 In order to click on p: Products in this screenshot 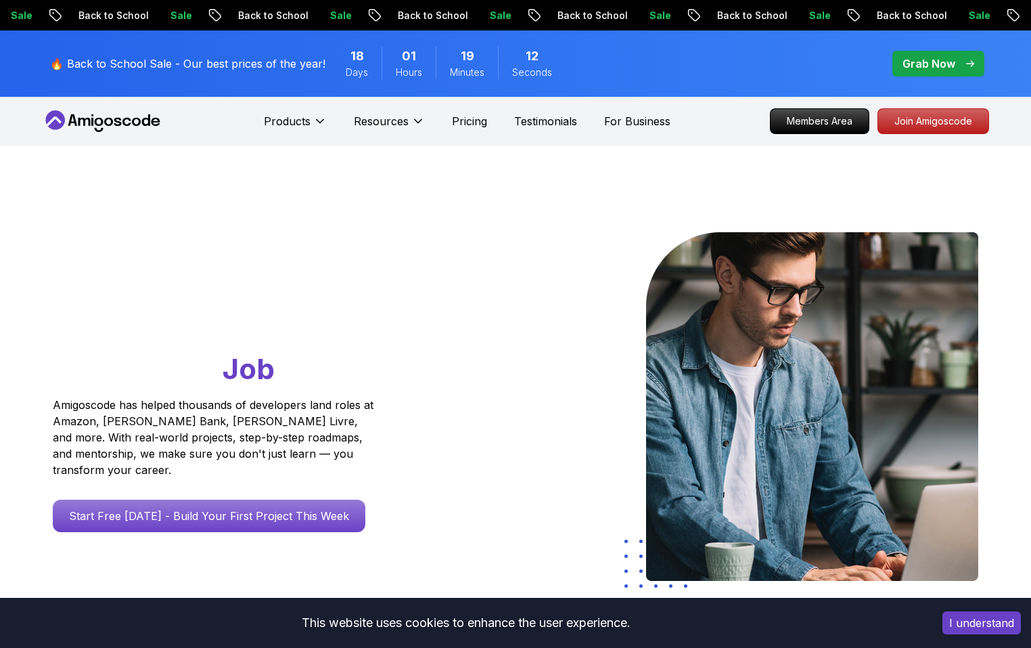, I will do `click(287, 121)`.